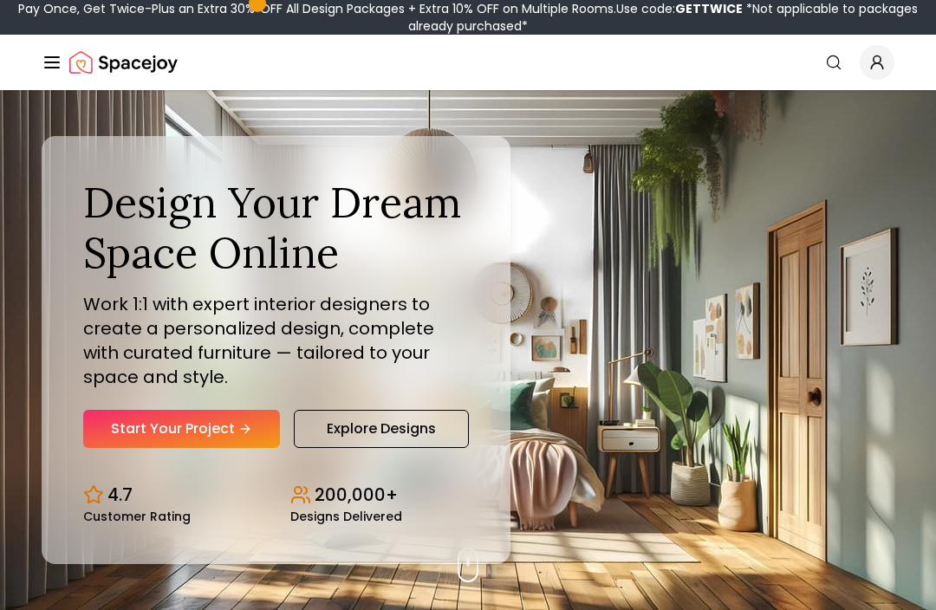  Describe the element at coordinates (356, 495) in the screenshot. I see `p: 200,000+` at that location.